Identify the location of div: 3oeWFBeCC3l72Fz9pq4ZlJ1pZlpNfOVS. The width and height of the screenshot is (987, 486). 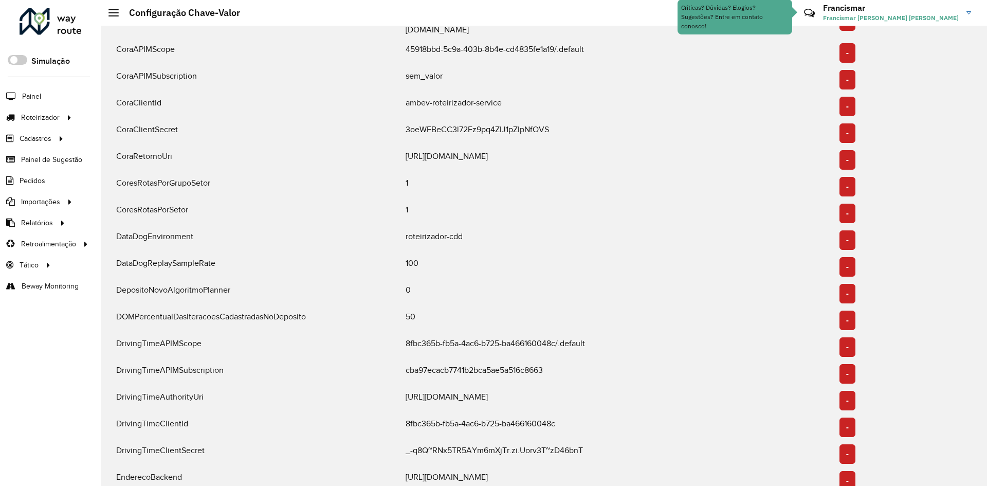
(616, 133).